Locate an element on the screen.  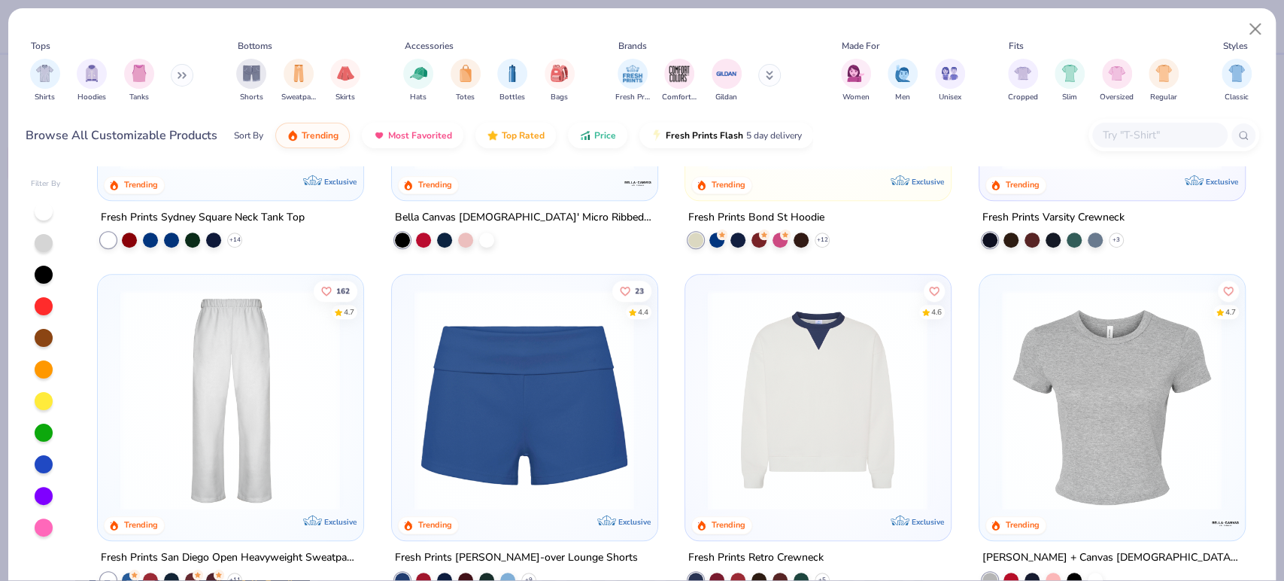
button: Close is located at coordinates (1255, 29).